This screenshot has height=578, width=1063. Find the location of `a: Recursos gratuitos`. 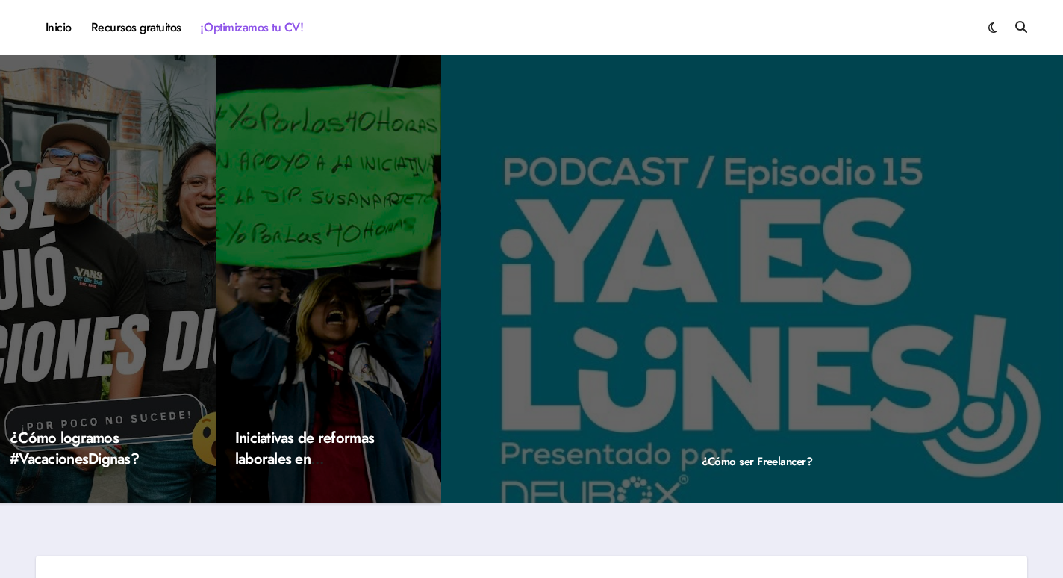

a: Recursos gratuitos is located at coordinates (136, 28).